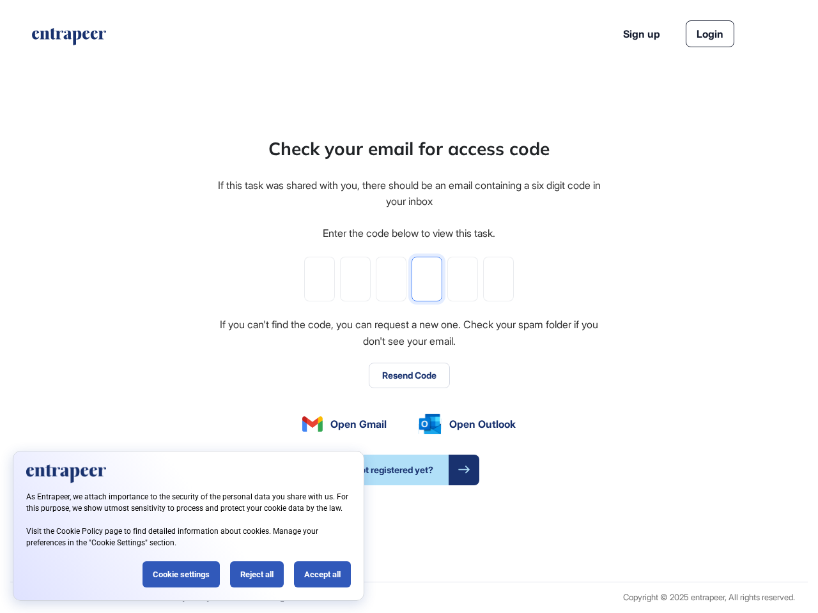 This screenshot has height=613, width=818. Describe the element at coordinates (409, 194) in the screenshot. I see `div: If this task was shared with you, there should be an email containing a six digit code in your inbox` at that location.